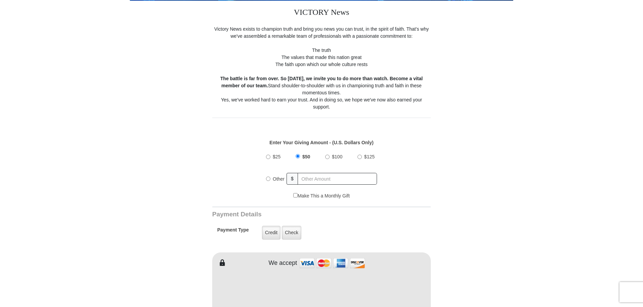 This screenshot has width=643, height=307. Describe the element at coordinates (337, 178) in the screenshot. I see `input: Other Amount` at that location.